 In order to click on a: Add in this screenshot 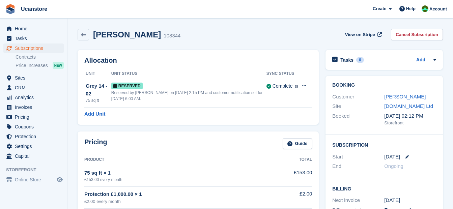, I will do `click(421, 60)`.